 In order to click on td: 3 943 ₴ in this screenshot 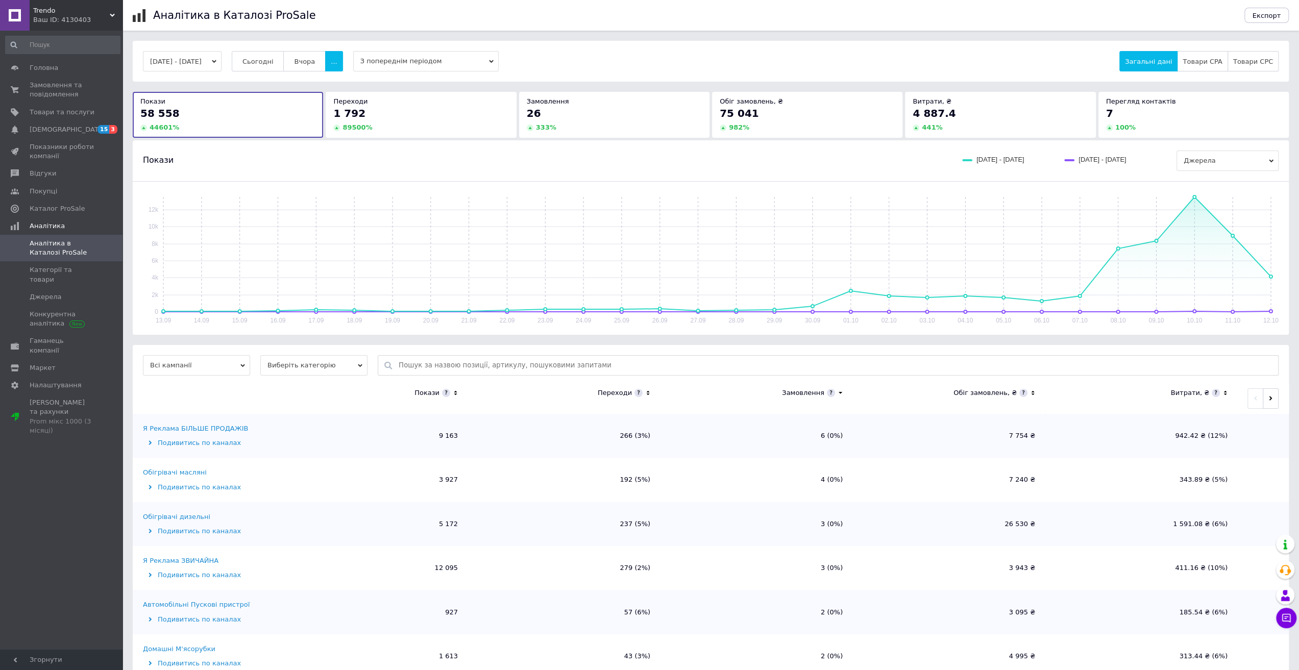, I will do `click(949, 568)`.